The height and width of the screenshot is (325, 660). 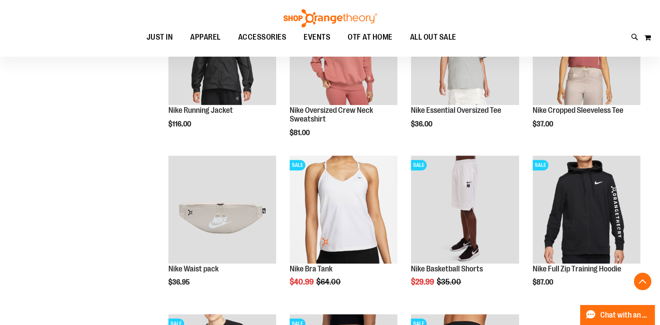 I want to click on img: Shop Orangetheory, so click(x=330, y=18).